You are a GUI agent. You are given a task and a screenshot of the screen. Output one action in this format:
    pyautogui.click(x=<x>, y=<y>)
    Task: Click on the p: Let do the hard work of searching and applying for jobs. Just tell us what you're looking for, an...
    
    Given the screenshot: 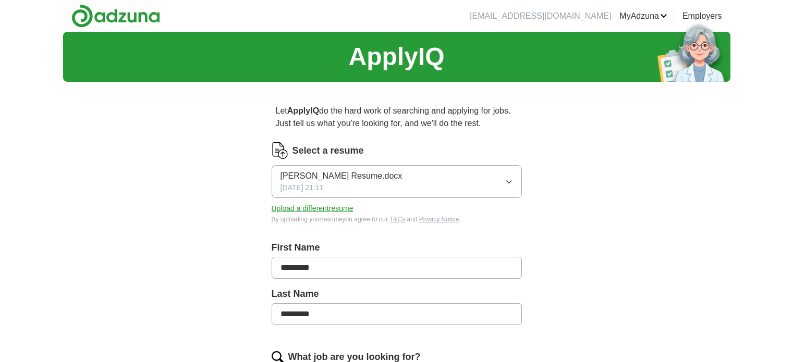 What is the action you would take?
    pyautogui.click(x=397, y=117)
    